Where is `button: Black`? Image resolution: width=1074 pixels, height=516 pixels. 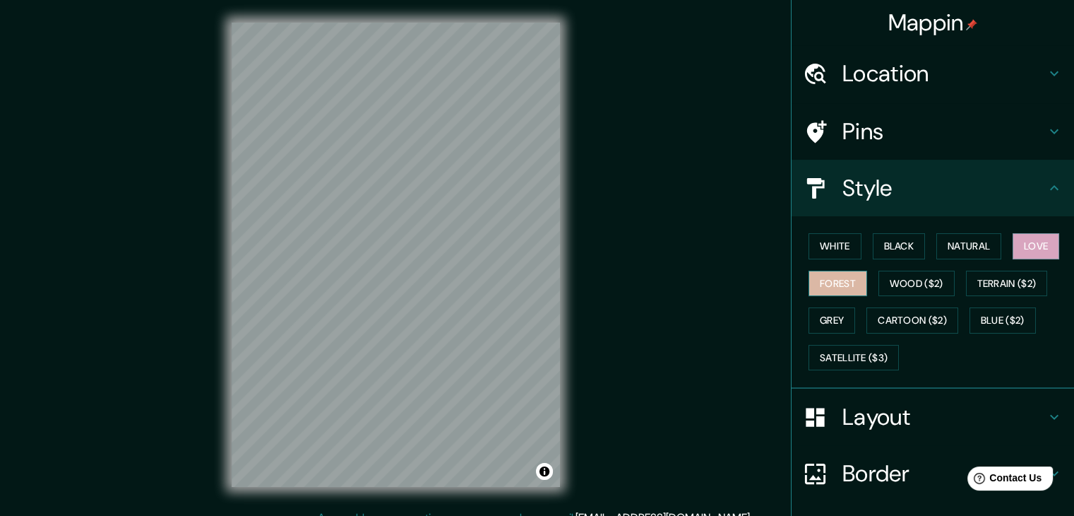
button: Black is located at coordinates (899, 246).